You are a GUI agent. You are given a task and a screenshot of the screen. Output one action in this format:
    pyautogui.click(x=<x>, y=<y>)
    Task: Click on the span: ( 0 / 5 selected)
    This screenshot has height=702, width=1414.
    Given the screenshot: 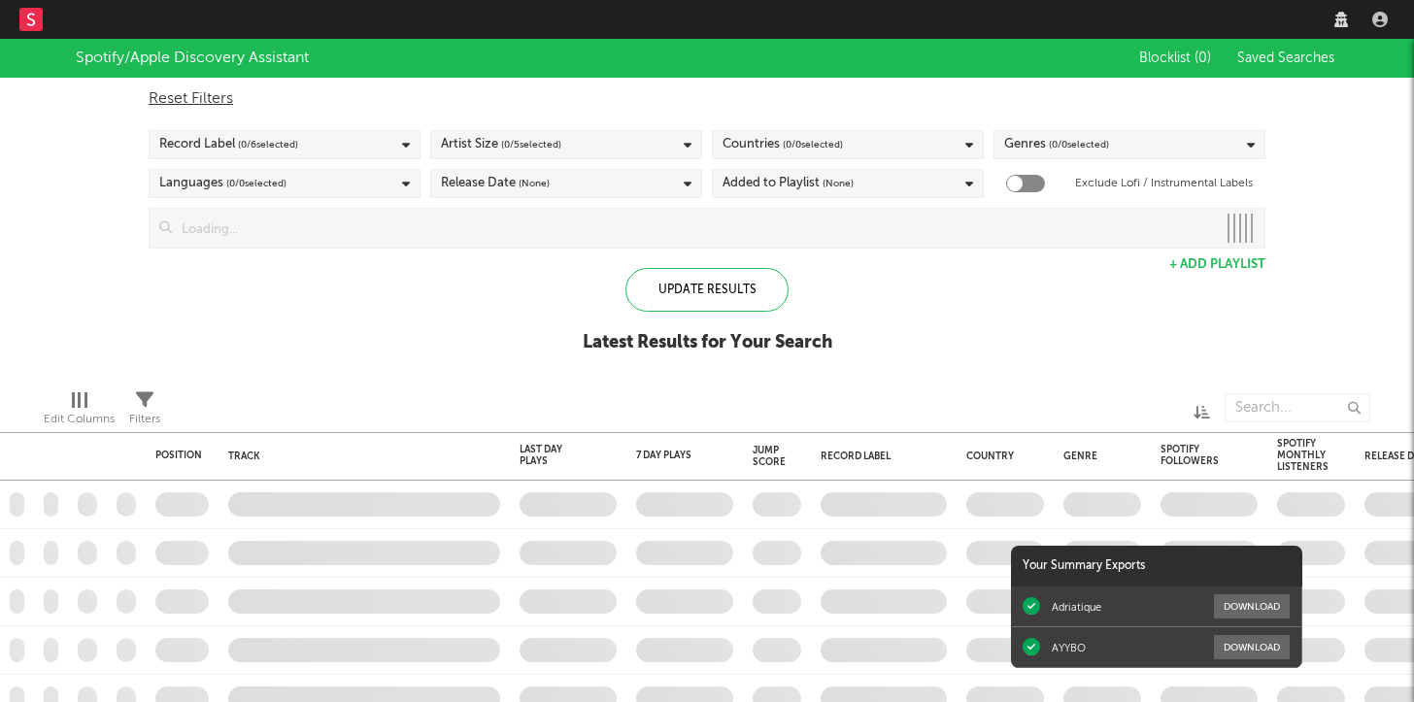 What is the action you would take?
    pyautogui.click(x=531, y=145)
    